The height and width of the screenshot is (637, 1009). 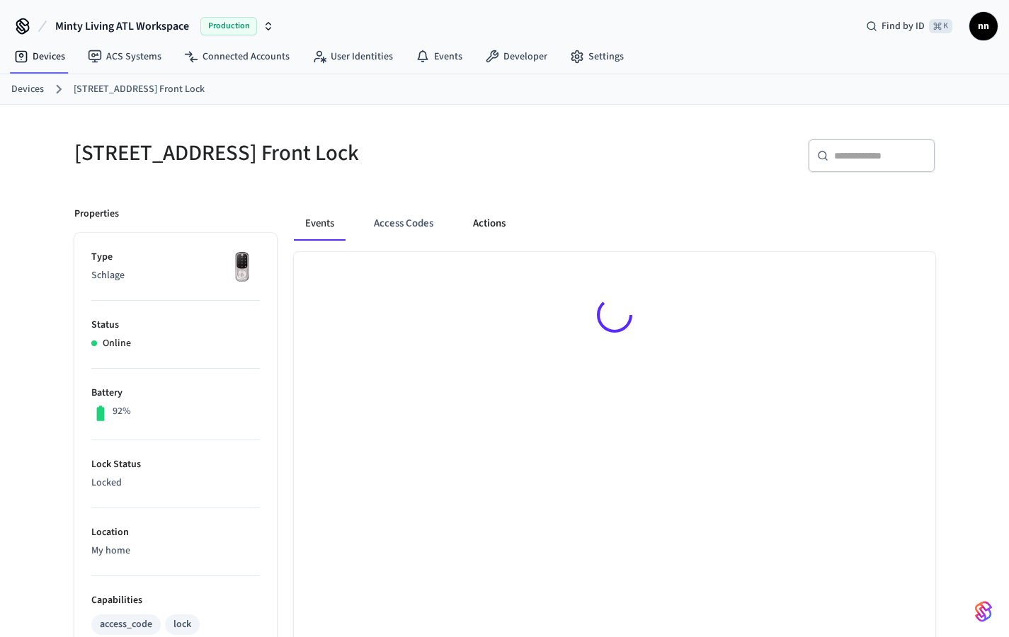 What do you see at coordinates (439, 57) in the screenshot?
I see `a: Events` at bounding box center [439, 57].